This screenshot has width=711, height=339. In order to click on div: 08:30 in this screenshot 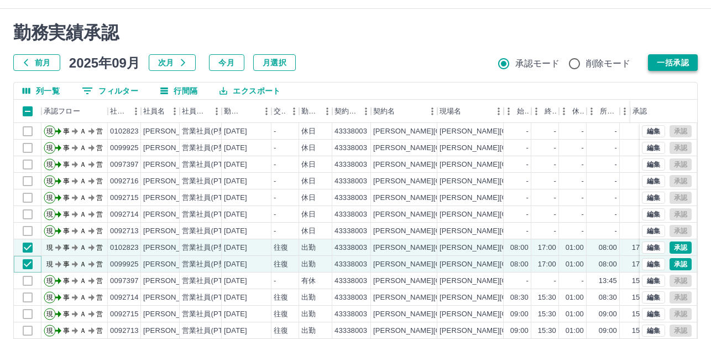, I will do `click(608, 297)`.